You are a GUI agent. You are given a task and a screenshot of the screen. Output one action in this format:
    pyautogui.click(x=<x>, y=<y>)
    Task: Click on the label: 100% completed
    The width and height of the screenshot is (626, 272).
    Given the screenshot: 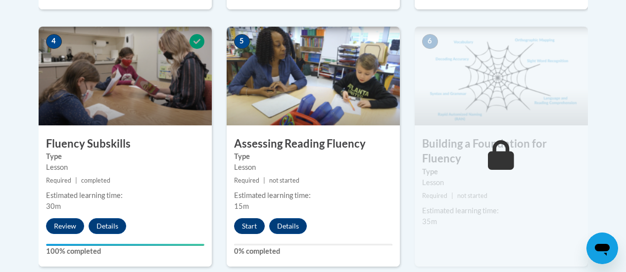 What is the action you would take?
    pyautogui.click(x=125, y=252)
    